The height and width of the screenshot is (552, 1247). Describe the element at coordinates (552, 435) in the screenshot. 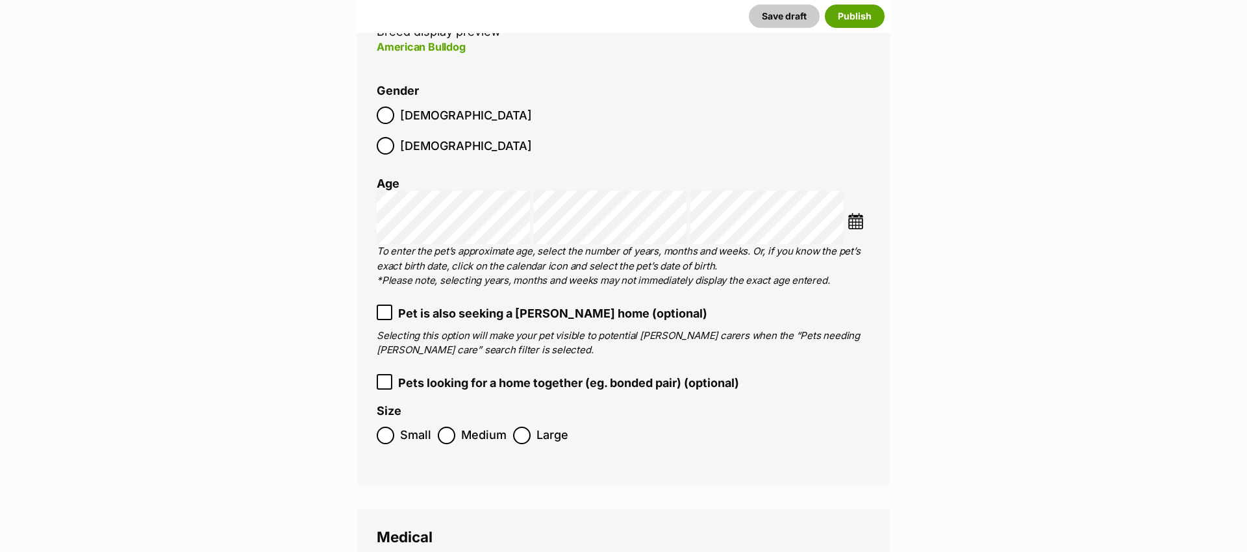

I see `span: Large` at that location.